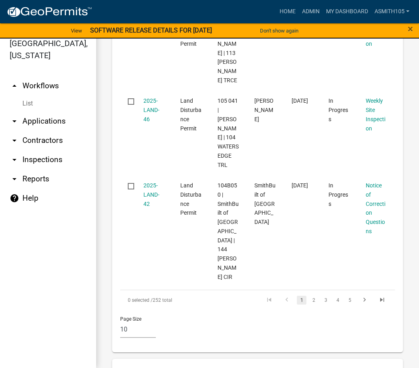 The height and width of the screenshot is (368, 419). I want to click on span: SmithBuilt of Lake Oconee, so click(265, 203).